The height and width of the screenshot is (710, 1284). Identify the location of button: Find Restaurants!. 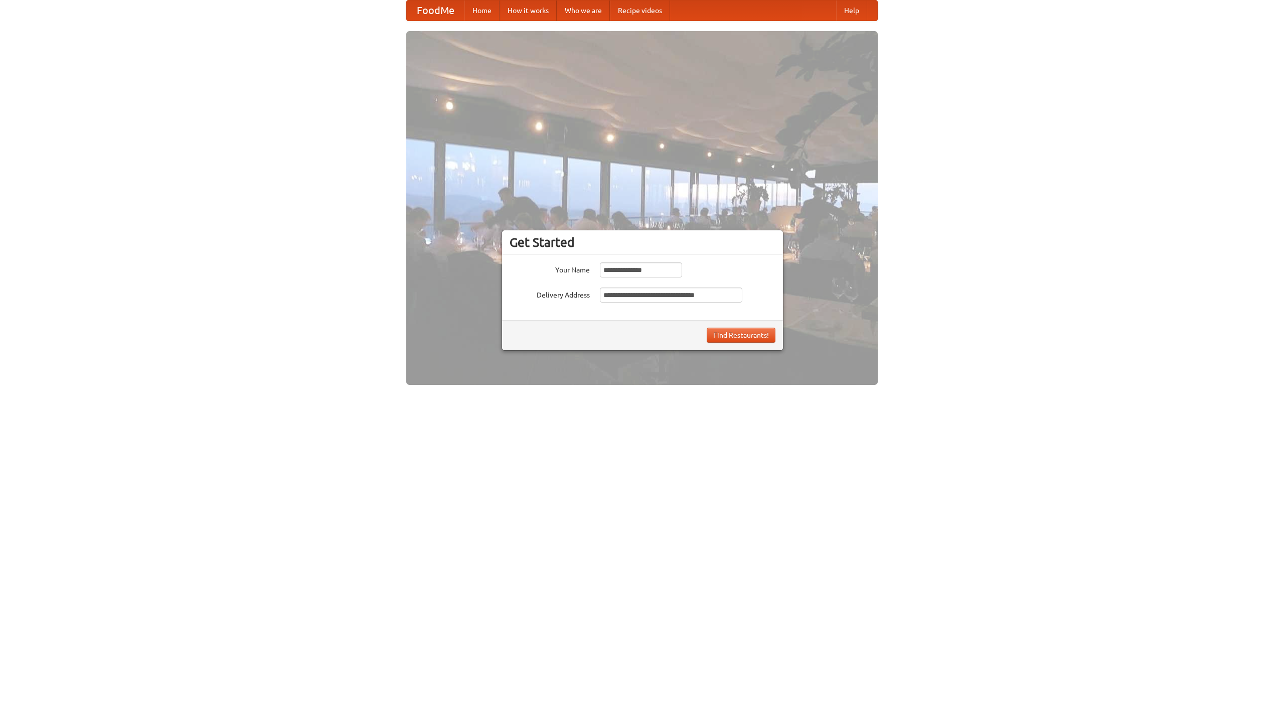
(741, 335).